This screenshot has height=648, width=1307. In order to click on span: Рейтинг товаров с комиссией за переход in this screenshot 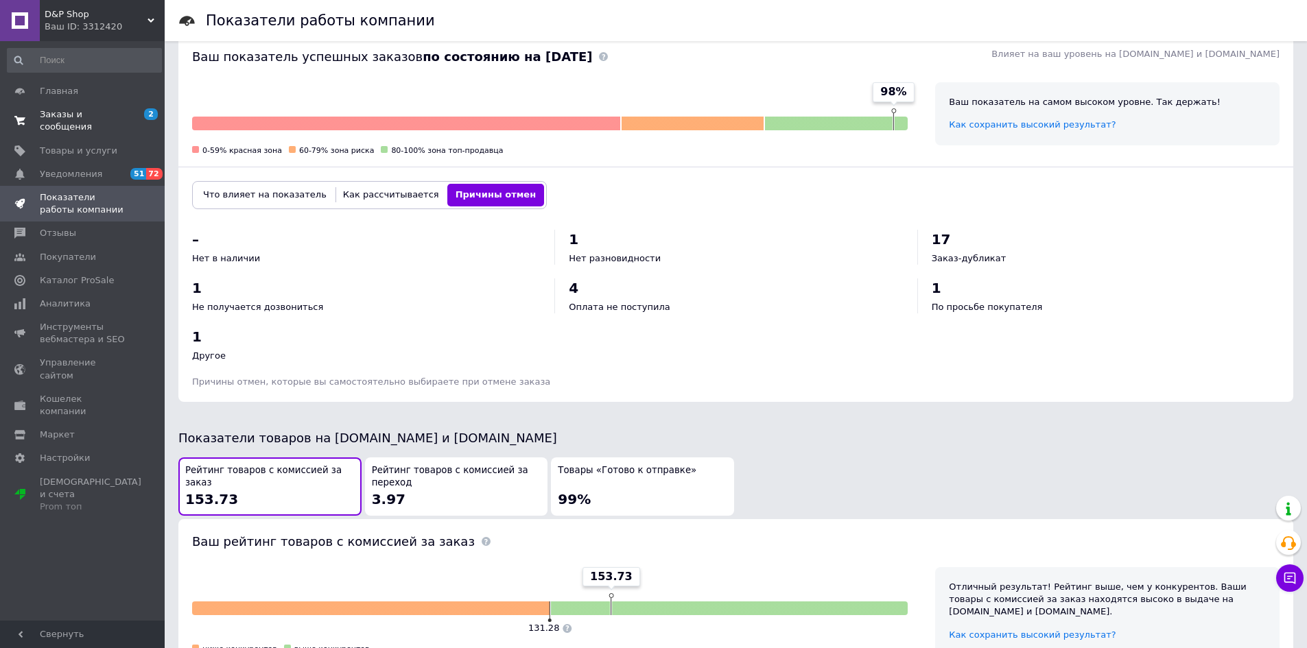, I will do `click(456, 477)`.